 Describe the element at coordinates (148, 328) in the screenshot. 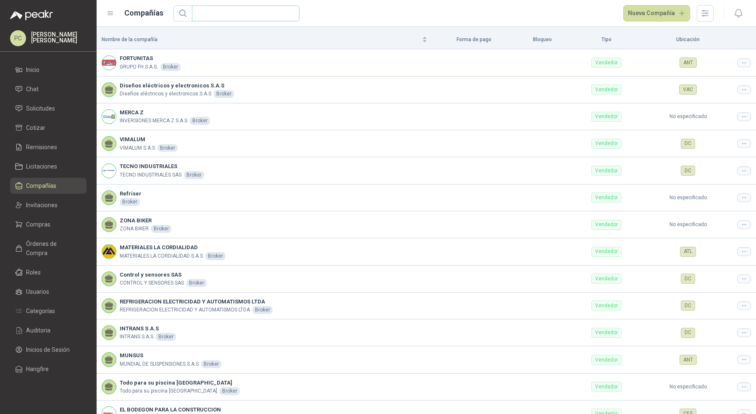

I see `b: INTRANS S.A.S` at that location.